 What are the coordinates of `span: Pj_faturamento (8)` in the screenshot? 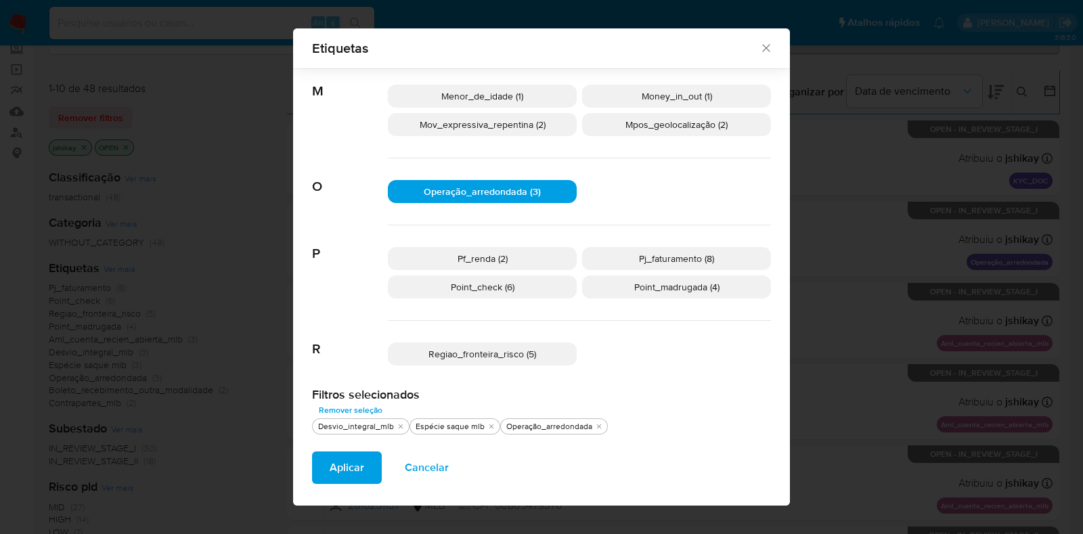 It's located at (676, 258).